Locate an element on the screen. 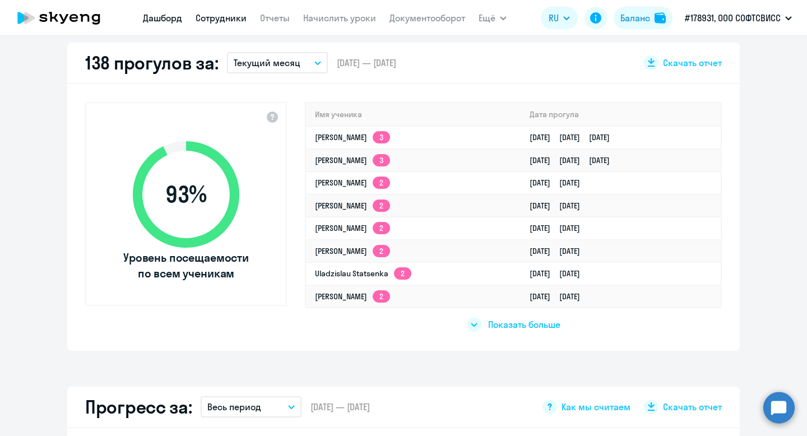  span: Уровень посещаемости по всем ученикам is located at coordinates (186, 266).